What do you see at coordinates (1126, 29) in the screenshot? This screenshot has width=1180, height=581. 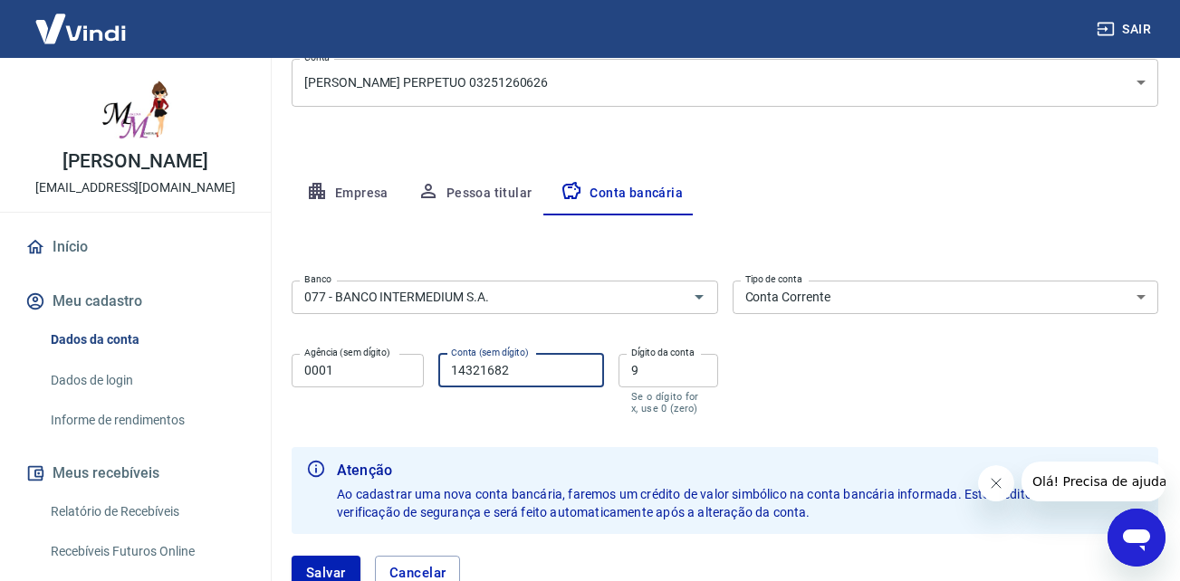 I see `button: Sair` at bounding box center [1126, 29].